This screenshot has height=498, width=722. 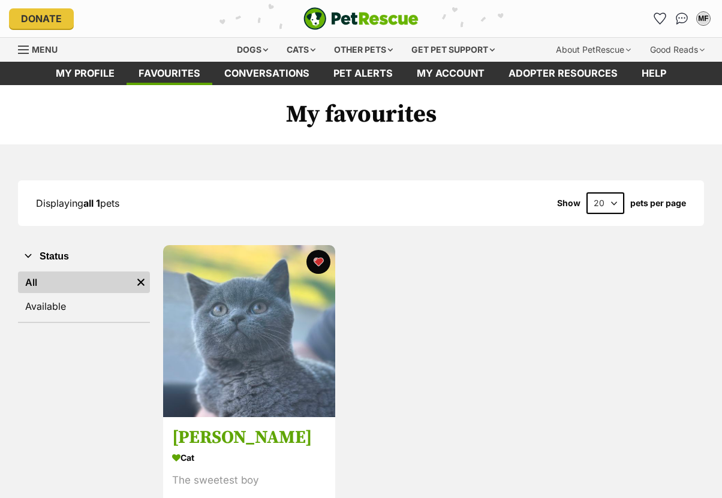 What do you see at coordinates (654, 73) in the screenshot?
I see `a: Help` at bounding box center [654, 73].